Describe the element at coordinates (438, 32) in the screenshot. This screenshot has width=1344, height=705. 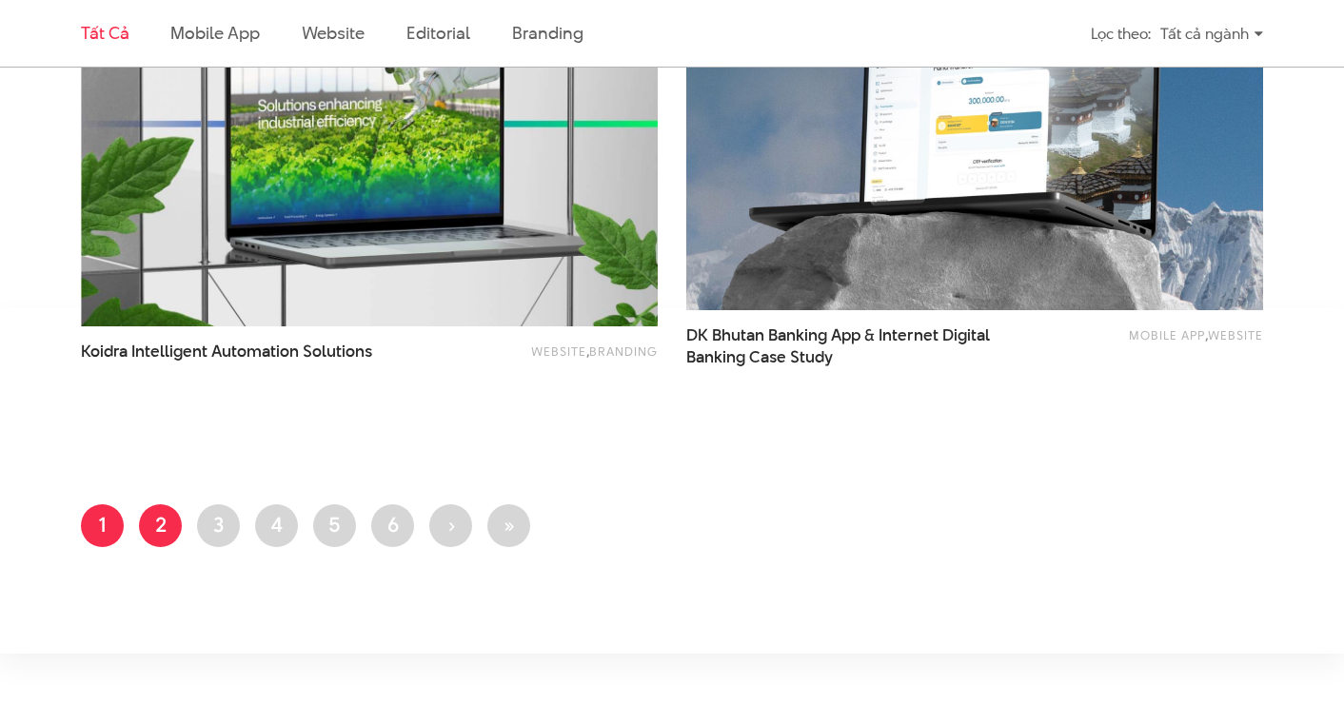
I see `a: Editorial` at that location.